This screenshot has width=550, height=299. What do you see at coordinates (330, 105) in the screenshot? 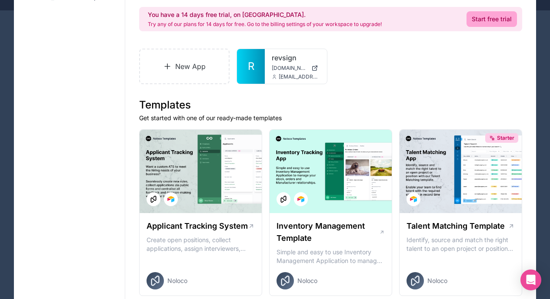
I see `h1: Templates` at bounding box center [330, 105].